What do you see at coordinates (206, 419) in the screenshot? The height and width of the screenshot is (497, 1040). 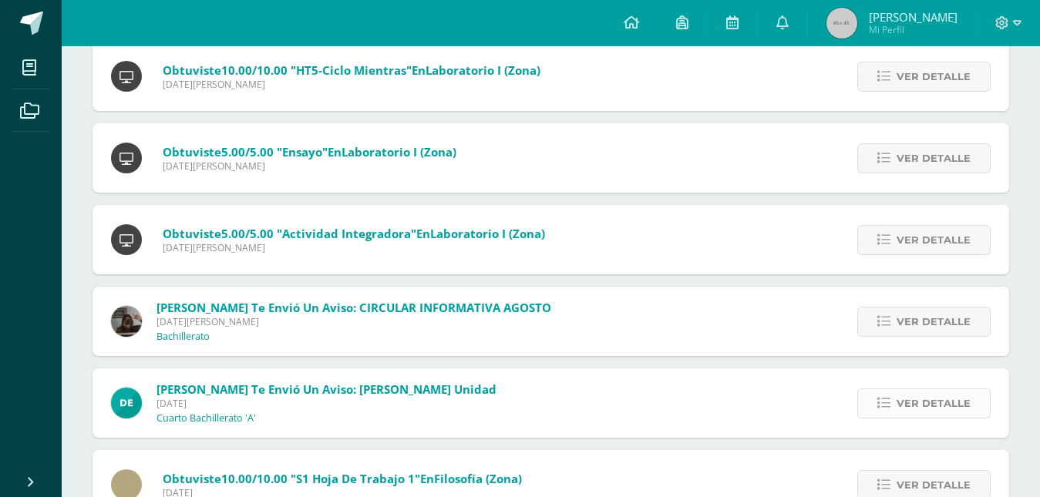 I see `p: Cuarto Bachillerato 'A'` at bounding box center [206, 419].